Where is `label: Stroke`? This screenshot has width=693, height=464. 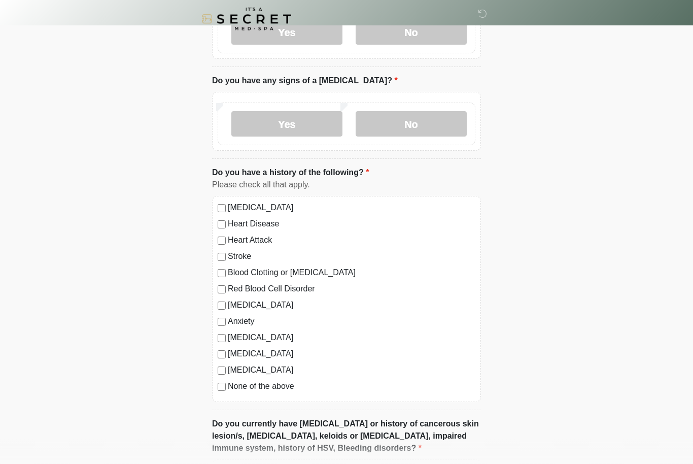
label: Stroke is located at coordinates (352, 257).